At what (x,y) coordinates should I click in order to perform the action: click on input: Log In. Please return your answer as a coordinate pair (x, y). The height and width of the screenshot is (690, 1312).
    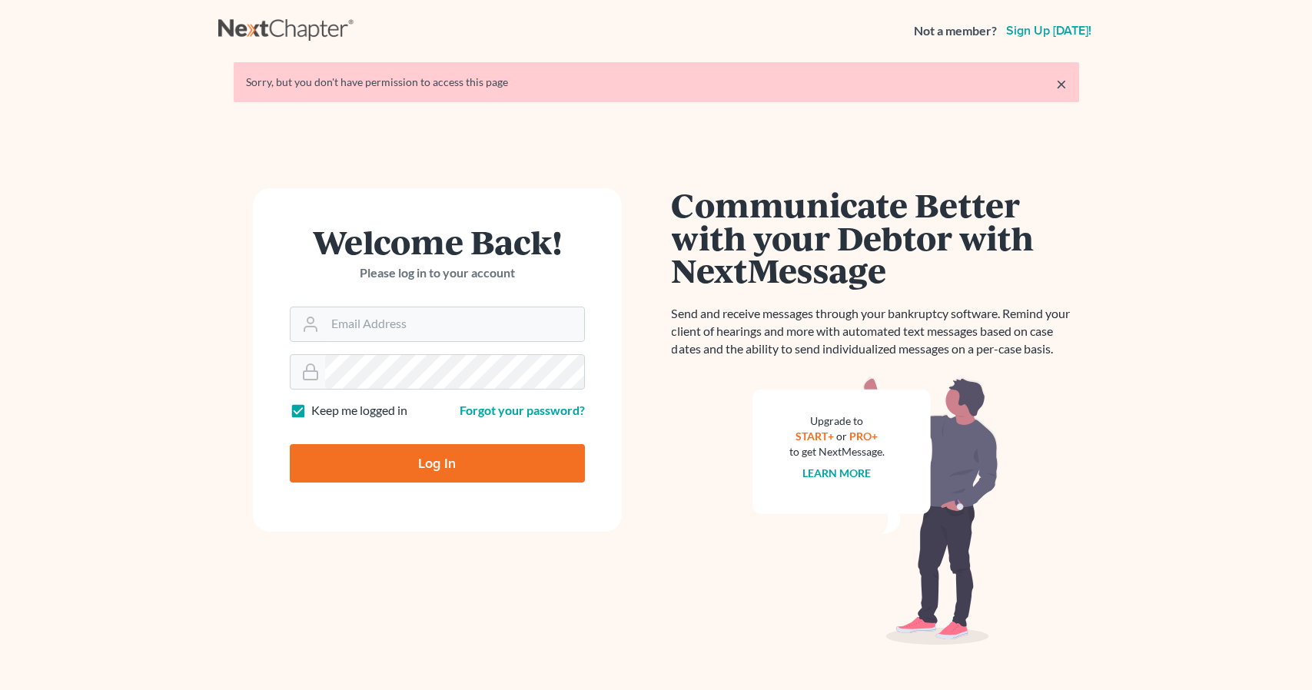
    Looking at the image, I should click on (437, 463).